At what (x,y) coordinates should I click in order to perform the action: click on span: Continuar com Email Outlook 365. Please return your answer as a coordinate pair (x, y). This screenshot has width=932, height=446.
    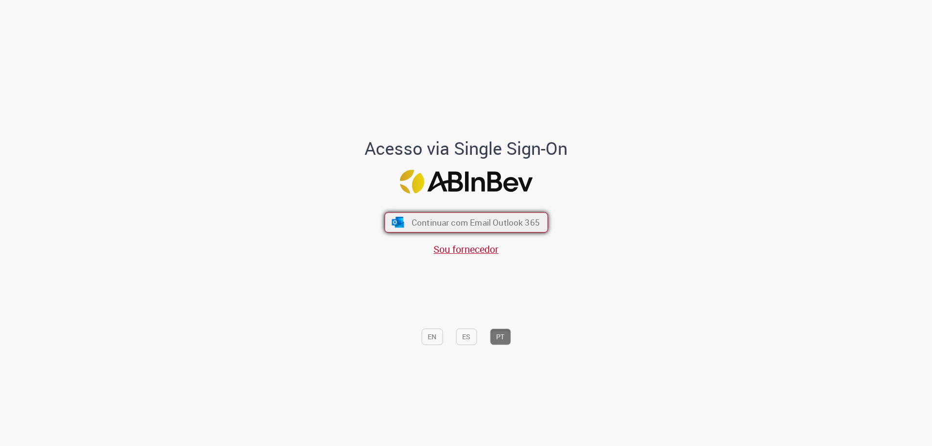
    Looking at the image, I should click on (475, 222).